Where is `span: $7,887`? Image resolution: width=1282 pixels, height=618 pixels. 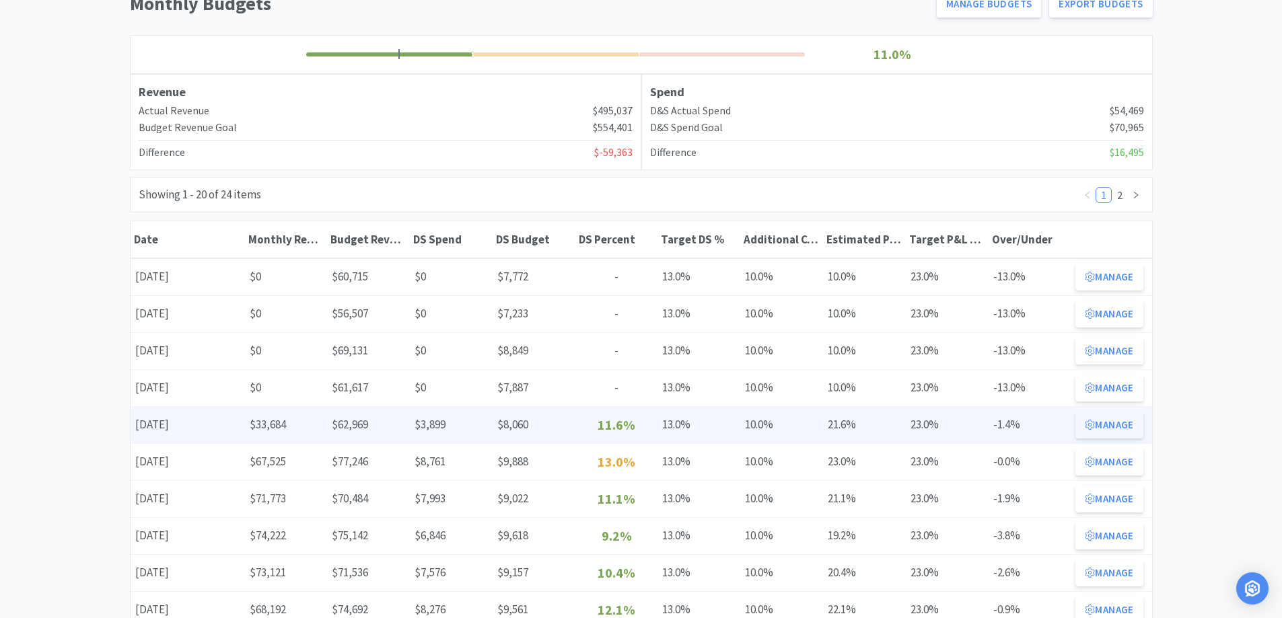 span: $7,887 is located at coordinates (513, 388).